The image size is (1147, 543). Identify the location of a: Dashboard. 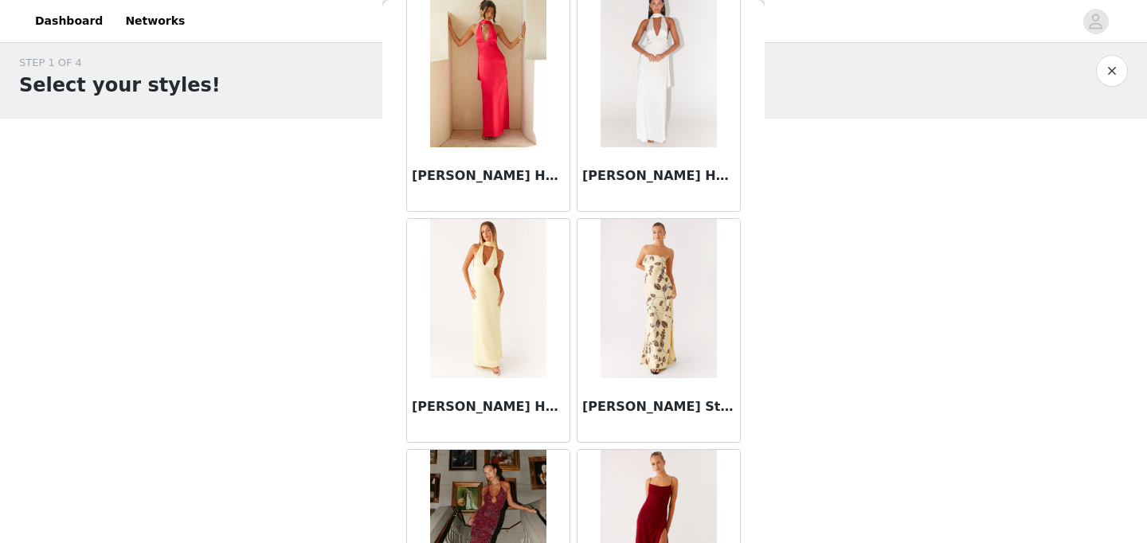
(68, 21).